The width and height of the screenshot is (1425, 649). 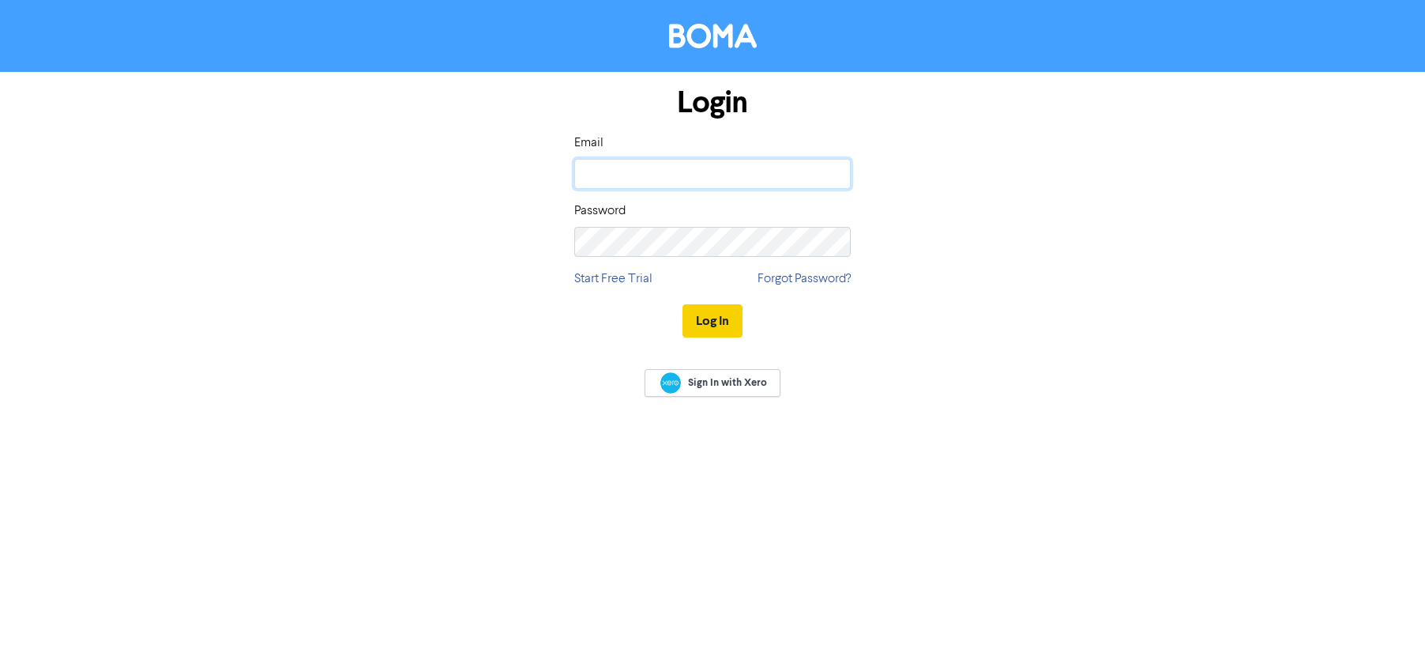 What do you see at coordinates (713, 36) in the screenshot?
I see `img: BOMA Logo` at bounding box center [713, 36].